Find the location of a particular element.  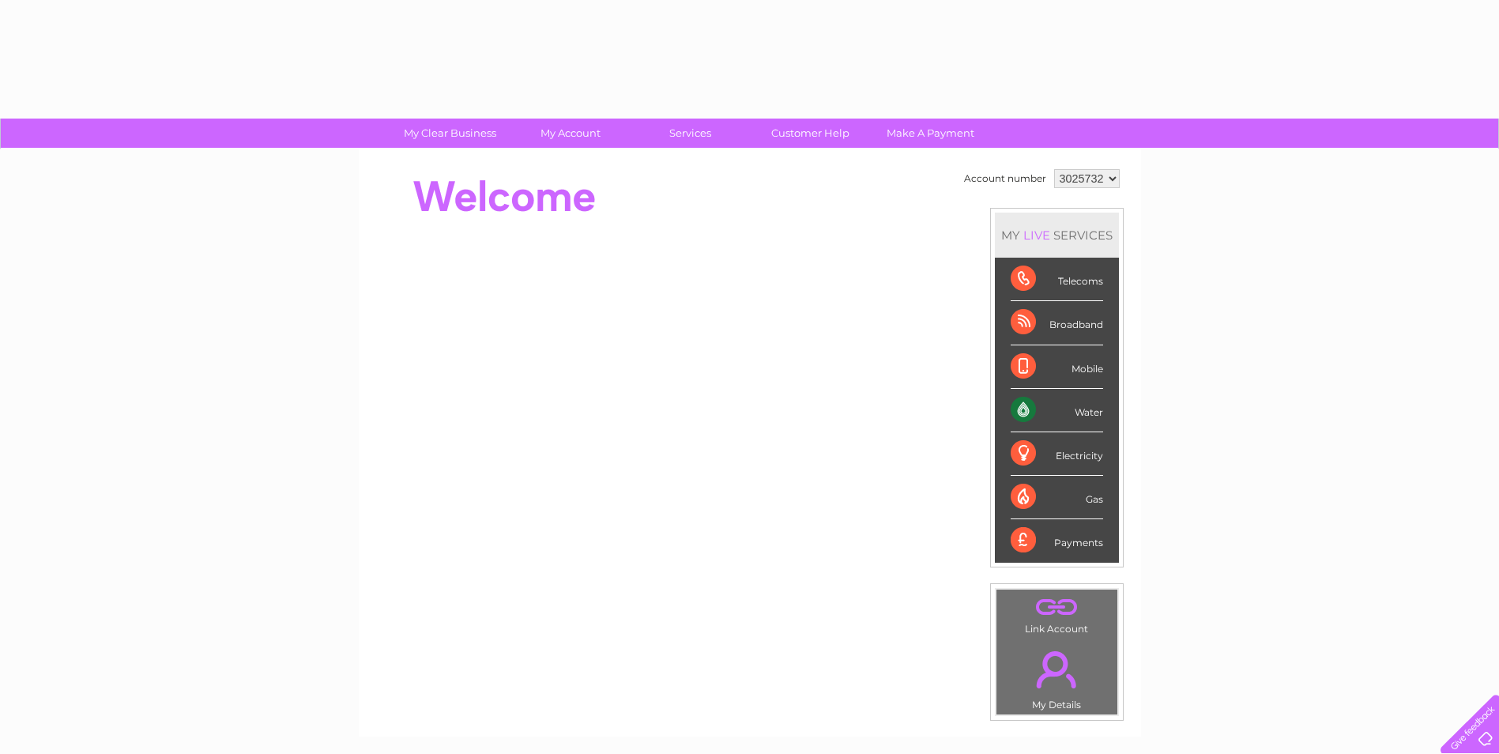

div: Electricity is located at coordinates (1057, 454).